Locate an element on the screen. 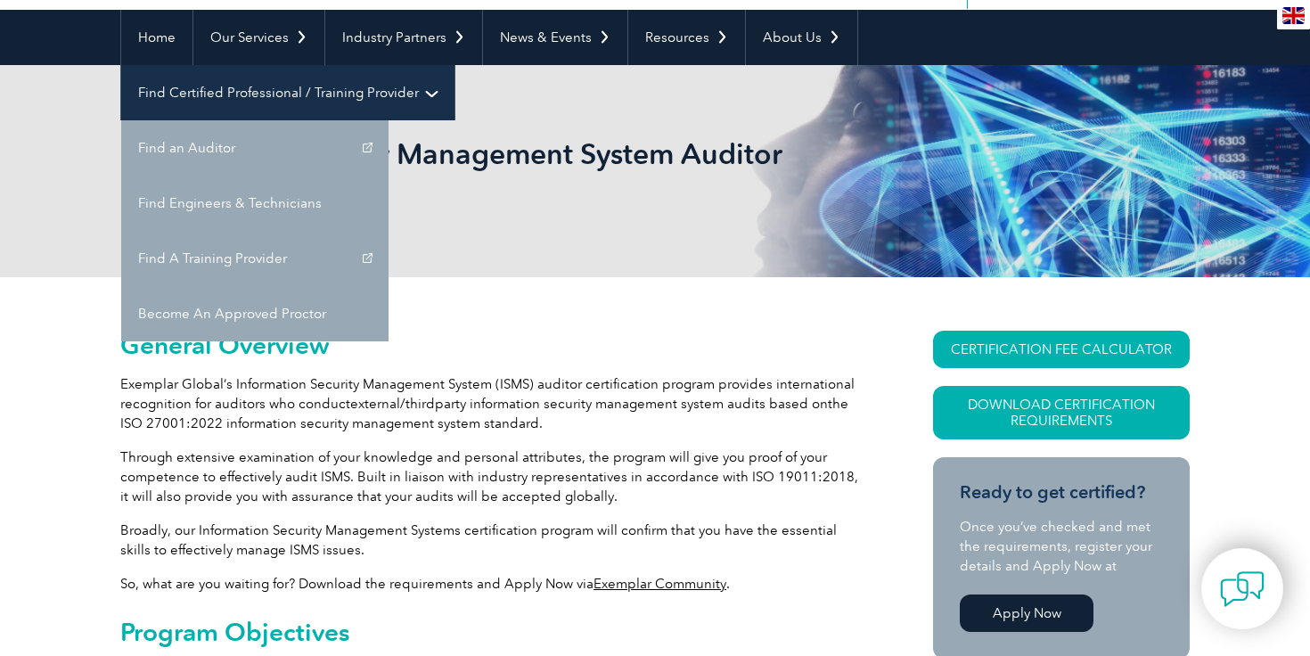 The height and width of the screenshot is (656, 1310). p: Broadly, our Information Security Management Systems certification program will confirm that you ... is located at coordinates (495, 540).